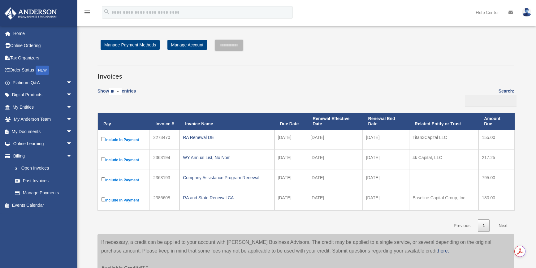 The height and width of the screenshot is (268, 536). I want to click on td: 2363193, so click(165, 180).